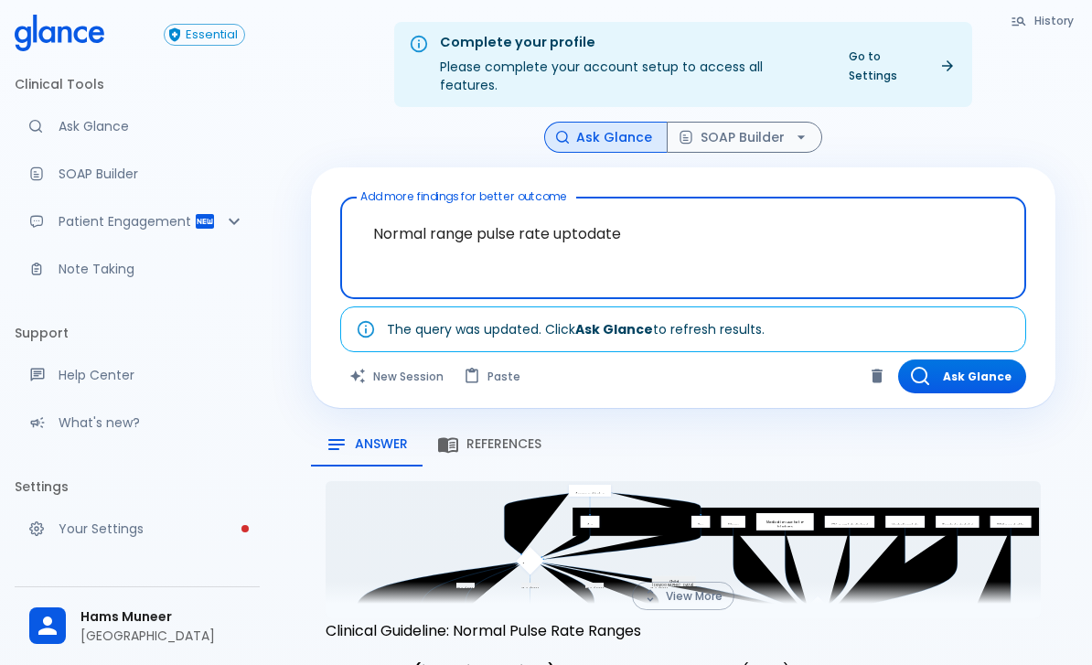  What do you see at coordinates (152, 269) in the screenshot?
I see `p: Note Taking` at bounding box center [152, 269].